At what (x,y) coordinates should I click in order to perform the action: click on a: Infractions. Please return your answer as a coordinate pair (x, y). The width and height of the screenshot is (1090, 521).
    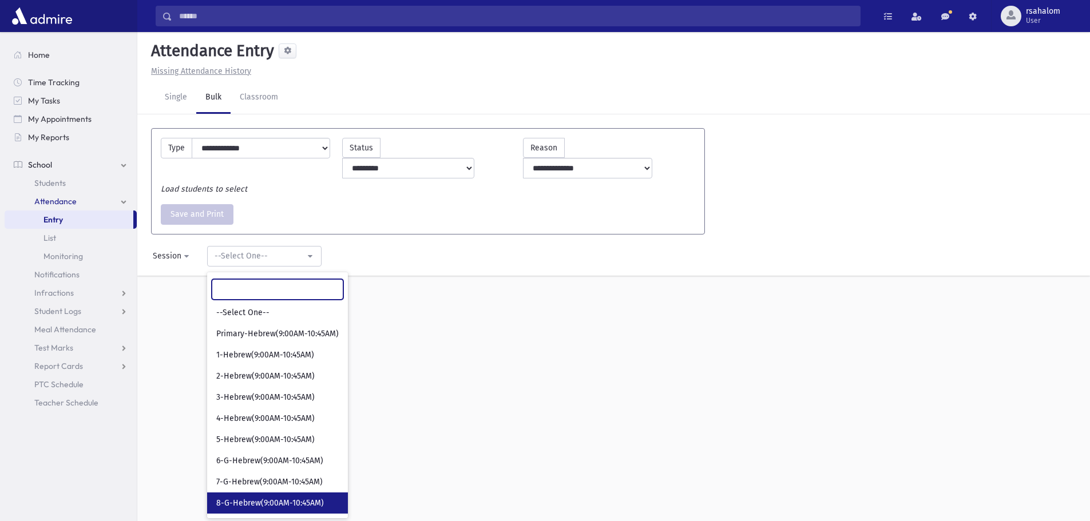
    Looking at the image, I should click on (70, 293).